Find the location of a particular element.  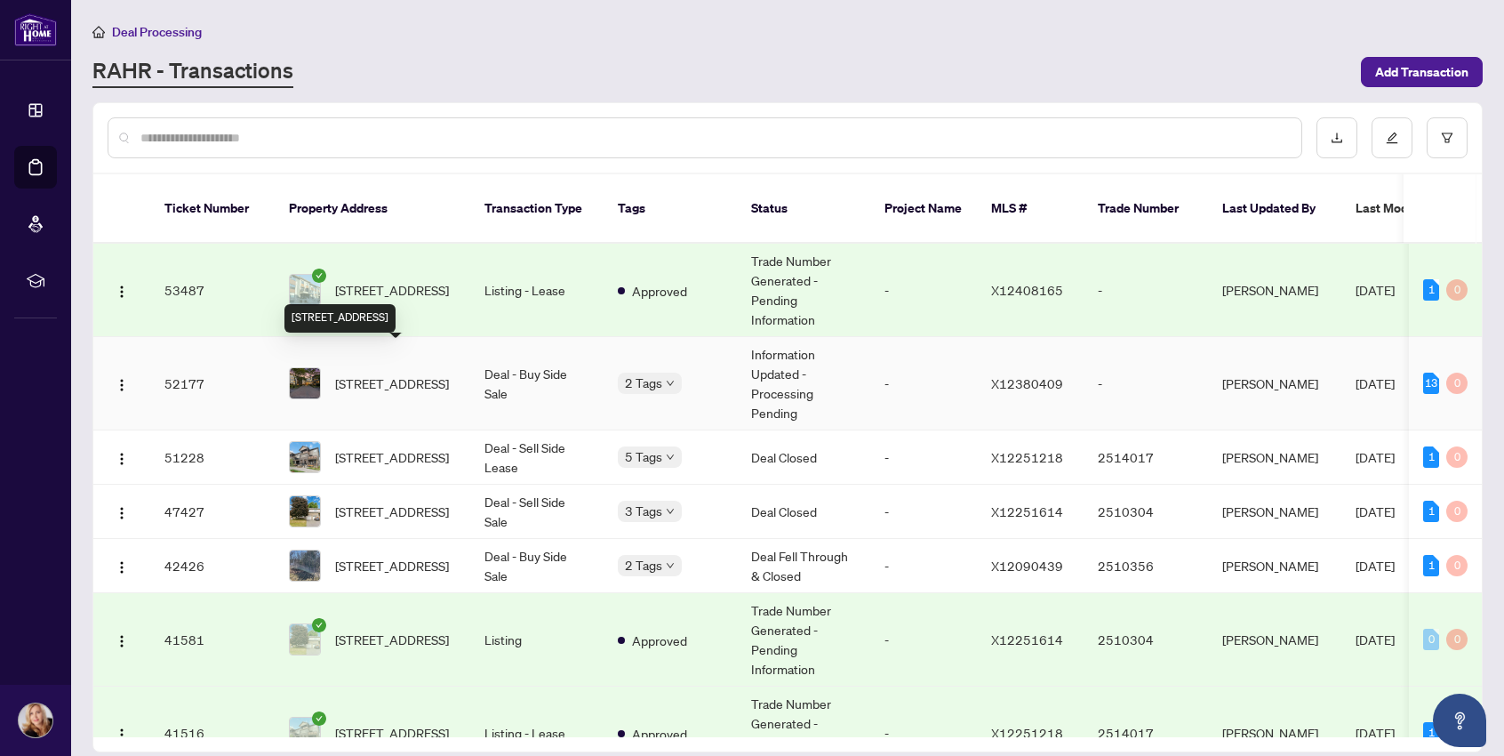

span: 3 Tags is located at coordinates (644, 510).